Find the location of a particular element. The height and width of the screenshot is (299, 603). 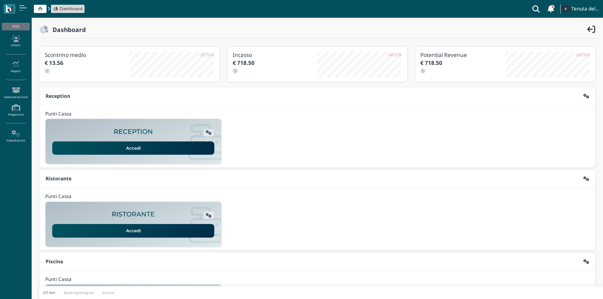

h2: Dashboard is located at coordinates (67, 29).